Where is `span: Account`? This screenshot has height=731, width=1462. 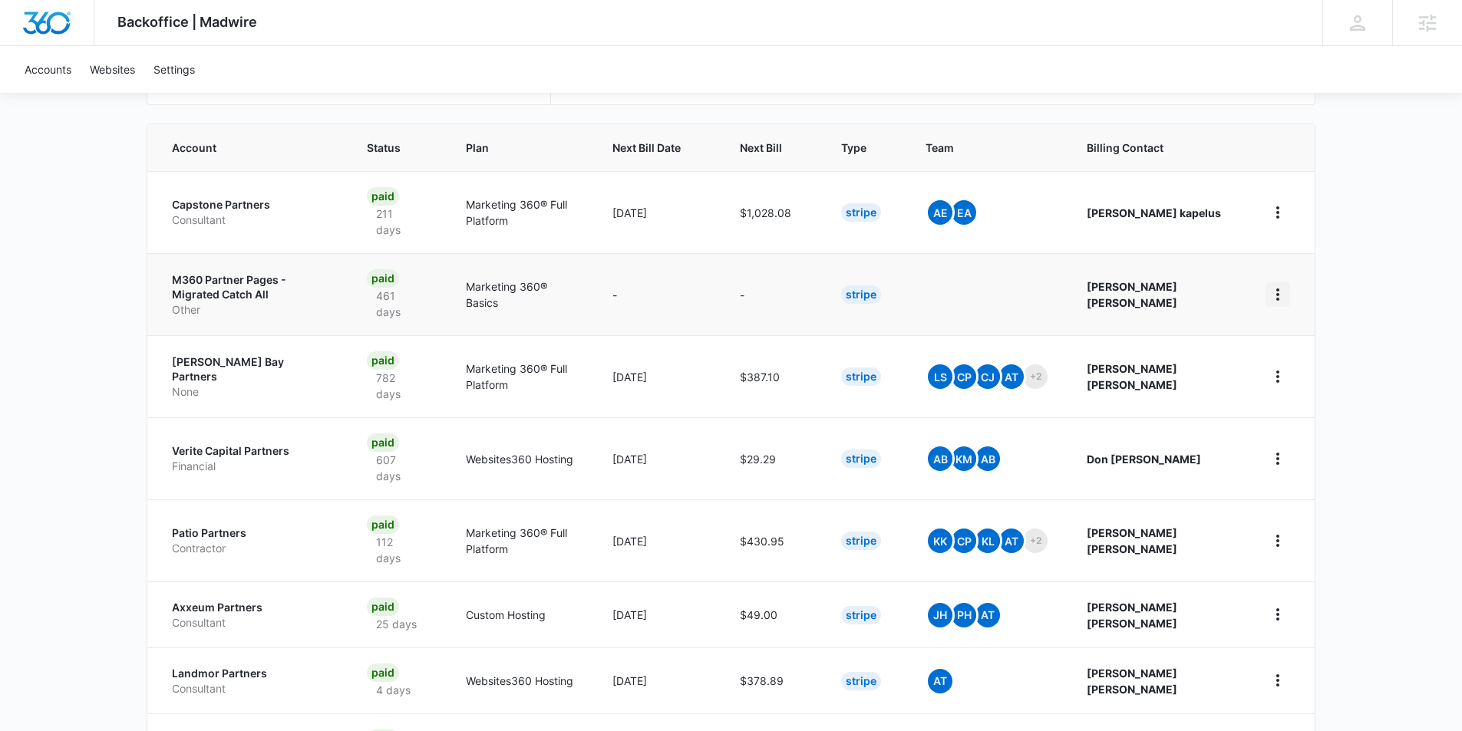
span: Account is located at coordinates (239, 147).